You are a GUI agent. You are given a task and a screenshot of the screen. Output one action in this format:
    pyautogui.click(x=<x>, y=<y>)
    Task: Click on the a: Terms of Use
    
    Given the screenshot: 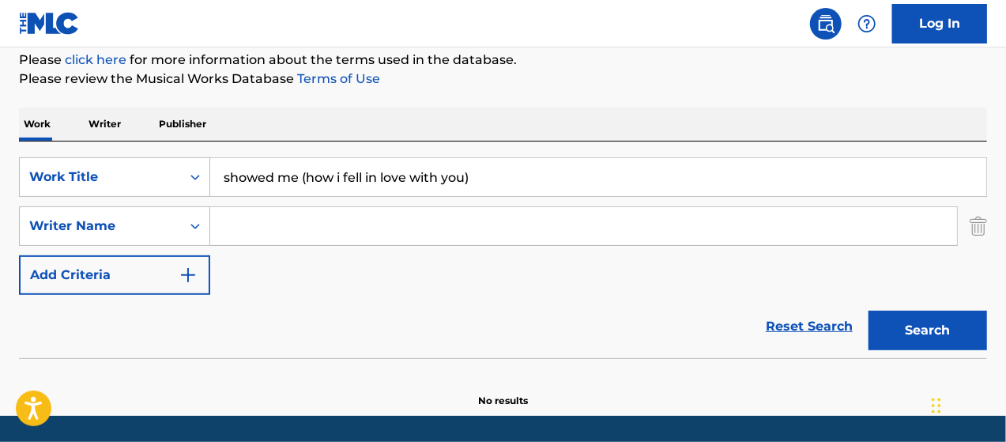 What is the action you would take?
    pyautogui.click(x=337, y=78)
    